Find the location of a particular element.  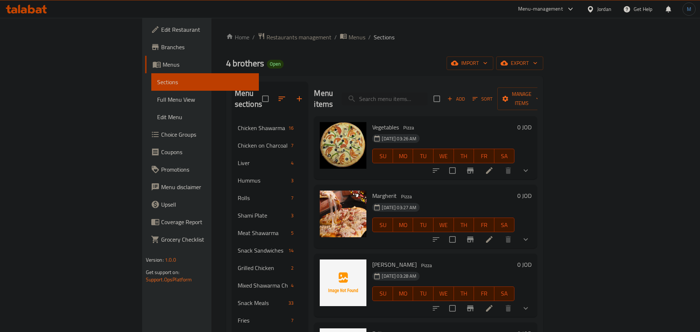

span: Full Menu View is located at coordinates (205, 100).